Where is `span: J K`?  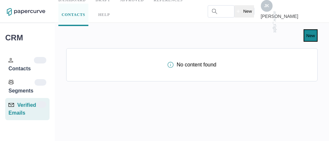 span: J K is located at coordinates (285, 5).